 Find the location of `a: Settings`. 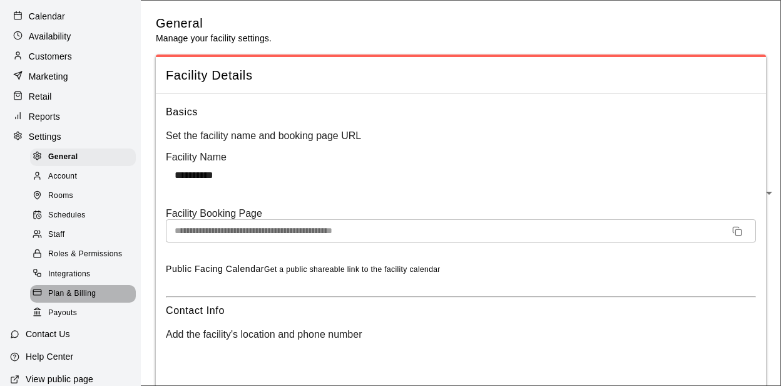

a: Settings is located at coordinates (70, 136).